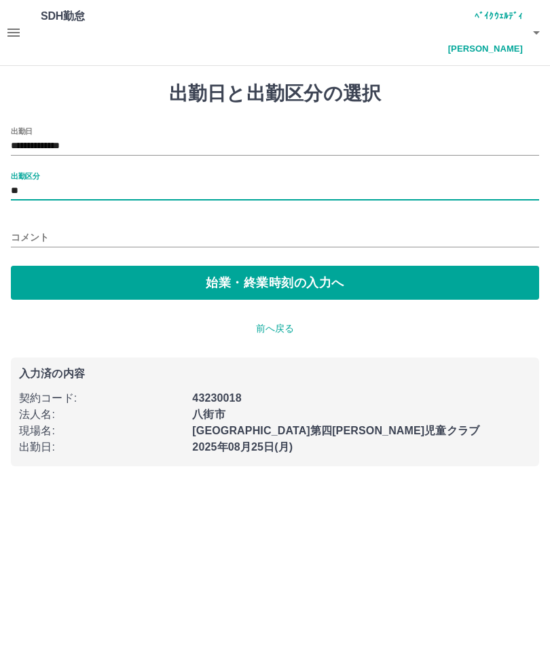 This screenshot has height=662, width=550. What do you see at coordinates (275, 94) in the screenshot?
I see `h1: 出勤日と出勤区分の選択` at bounding box center [275, 94].